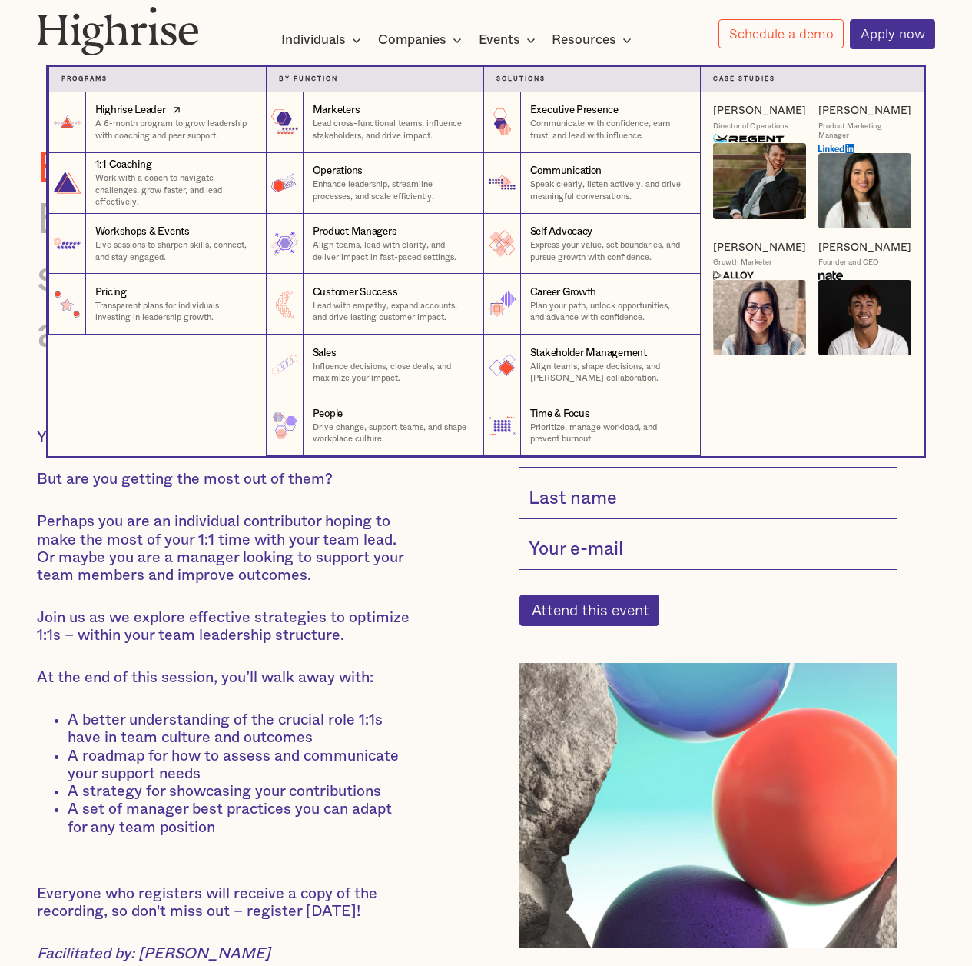 This screenshot has height=966, width=972. Describe the element at coordinates (521, 79) in the screenshot. I see `strong: Solutions` at that location.